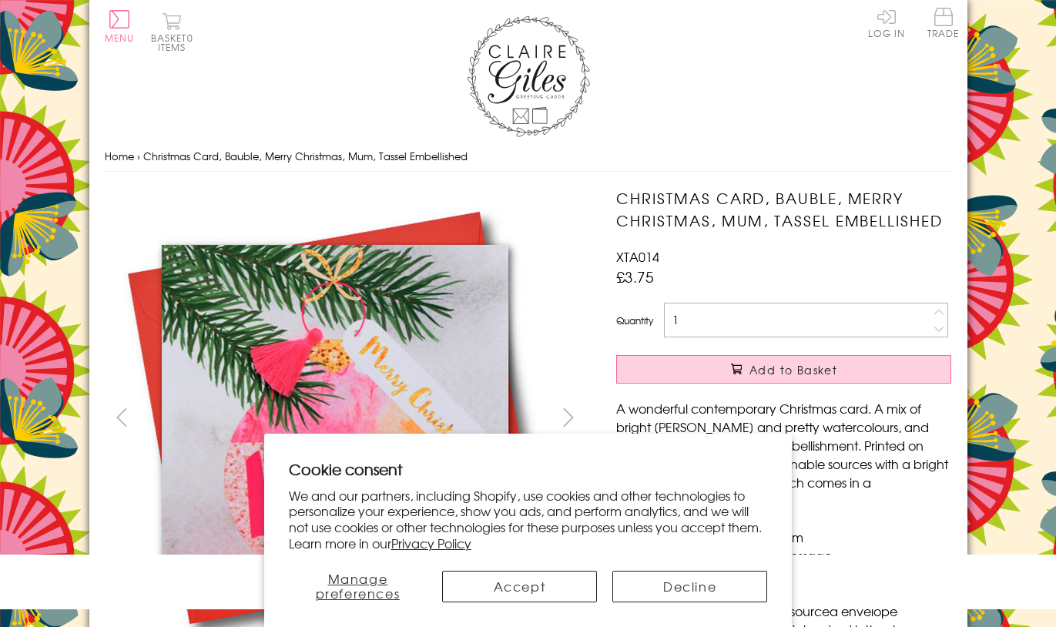 The height and width of the screenshot is (627, 1056). Describe the element at coordinates (519, 586) in the screenshot. I see `button: Accept` at that location.